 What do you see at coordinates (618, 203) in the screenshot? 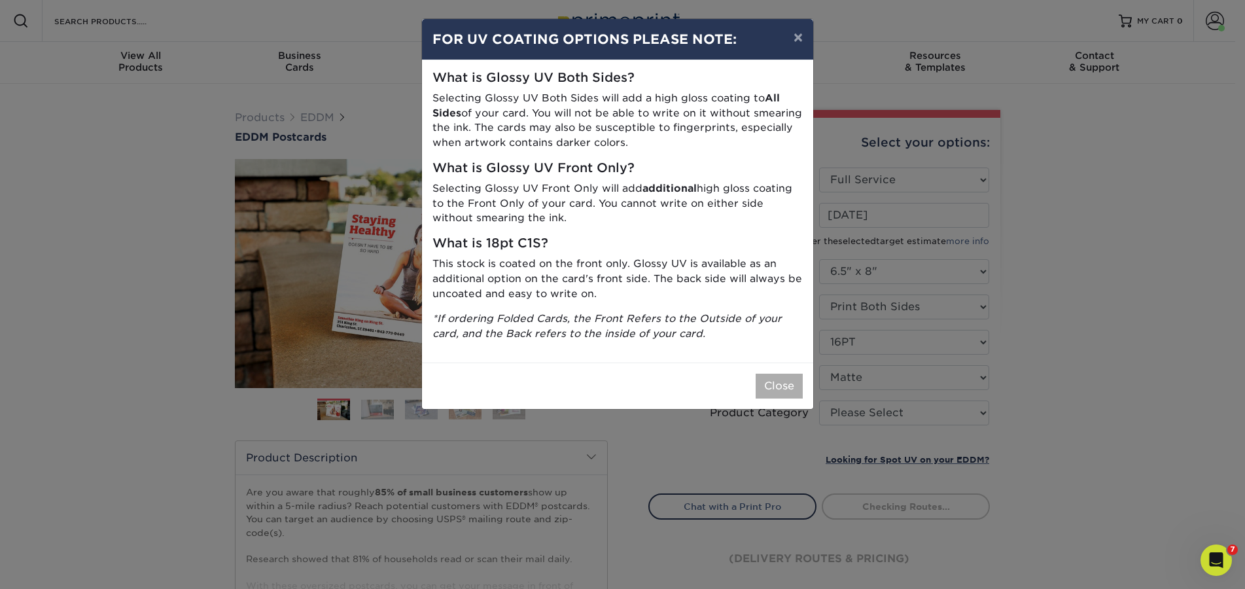
I see `p: Selecting Glossy UV Front Only will add high gloss coating to the Front Only of your card. You ca...` at bounding box center [618, 203].